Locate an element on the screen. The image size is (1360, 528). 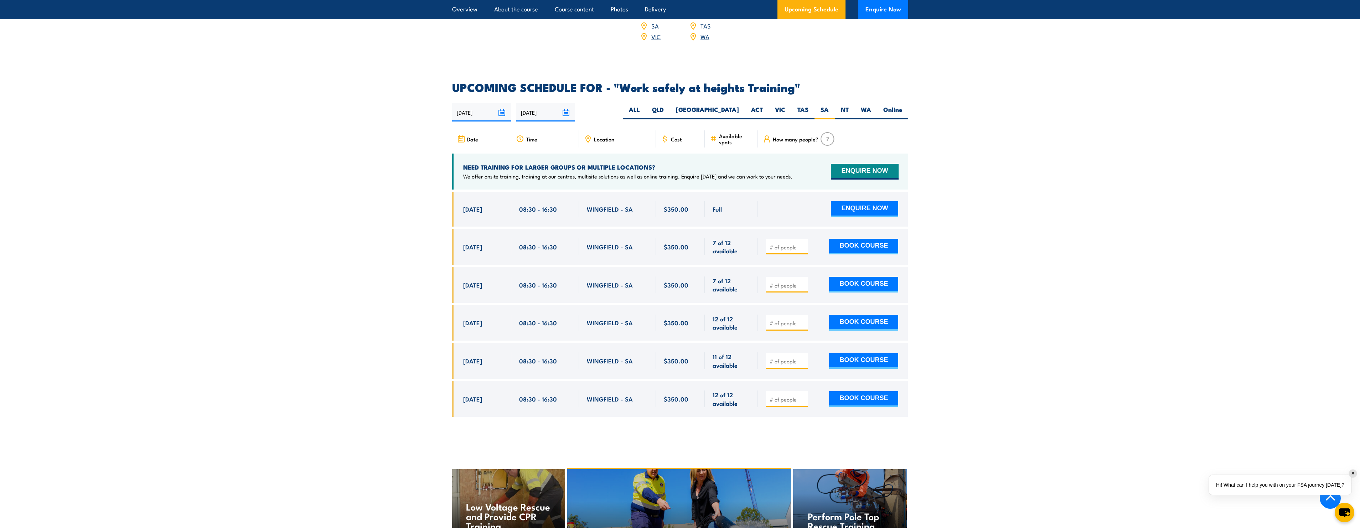
label: ALL is located at coordinates (634, 112).